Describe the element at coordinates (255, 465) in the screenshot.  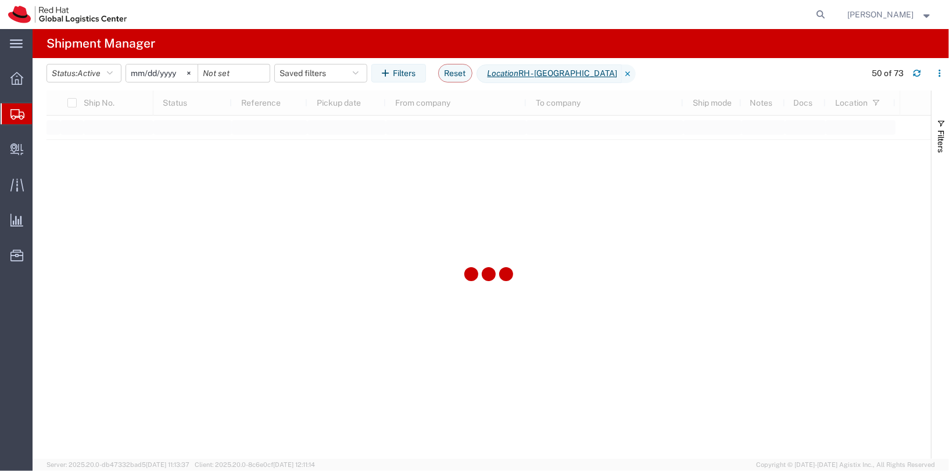
I see `span: Client: 2025.20.0-8c6e0cf` at that location.